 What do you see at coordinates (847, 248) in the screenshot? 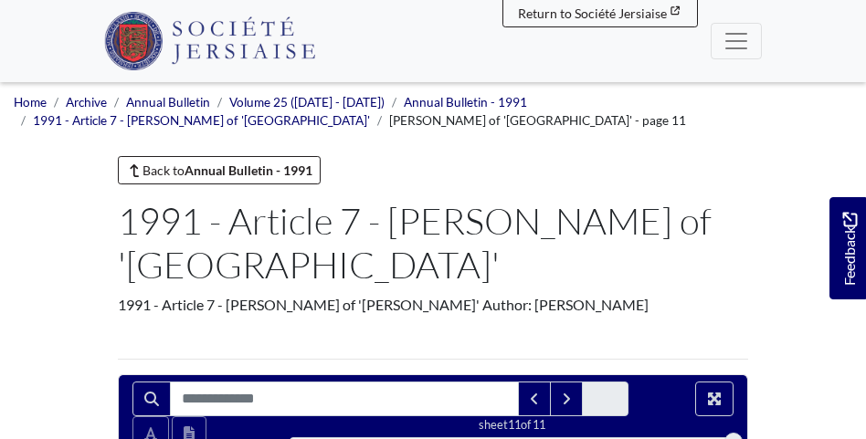
I see `a: Would you like to provide feedback?` at bounding box center [847, 248].